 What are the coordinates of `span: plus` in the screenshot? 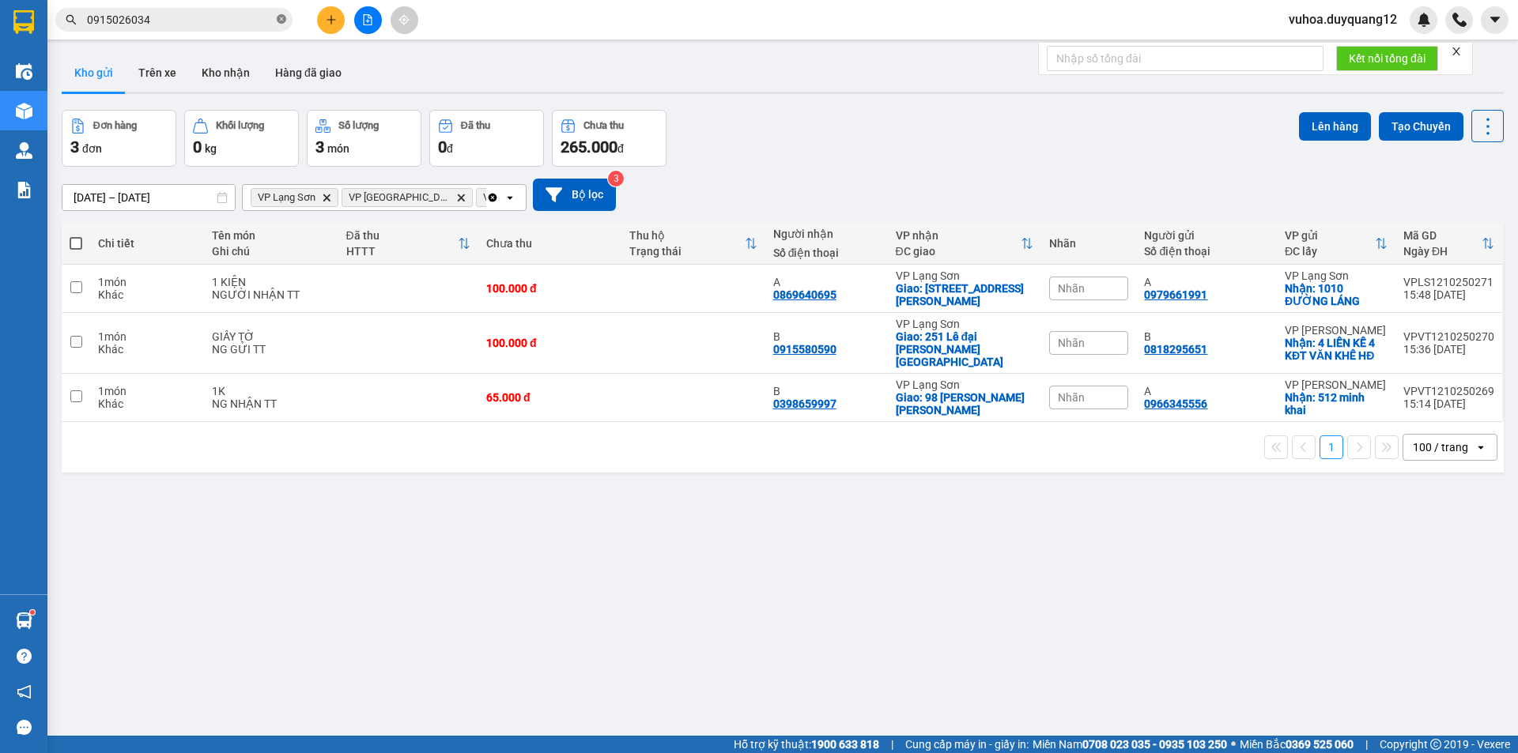 It's located at (331, 20).